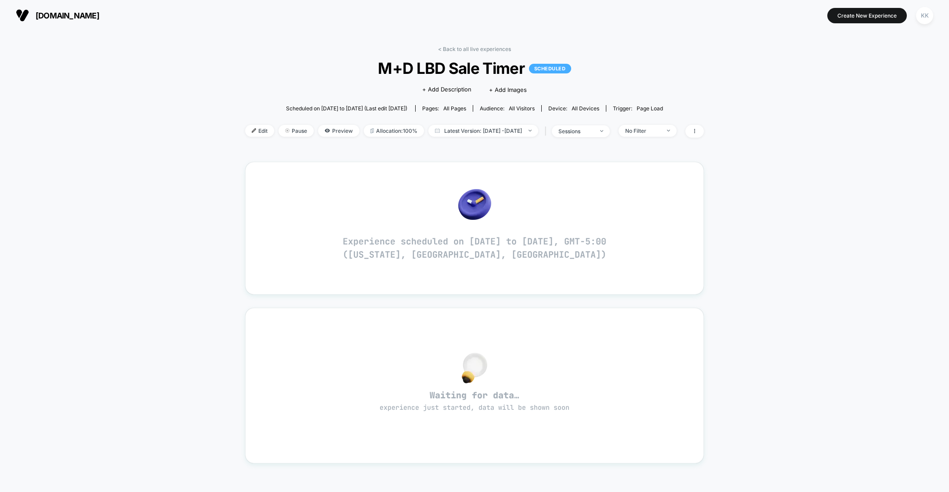  Describe the element at coordinates (444, 108) in the screenshot. I see `div: Pages:` at that location.